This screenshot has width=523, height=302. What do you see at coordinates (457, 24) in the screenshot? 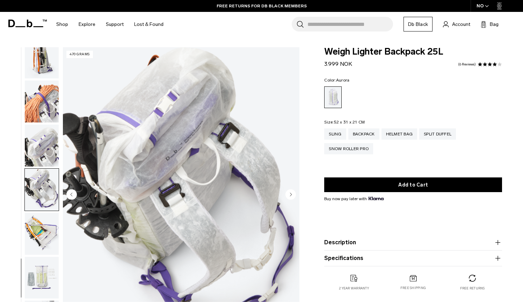
I see `a: Account` at bounding box center [457, 24].